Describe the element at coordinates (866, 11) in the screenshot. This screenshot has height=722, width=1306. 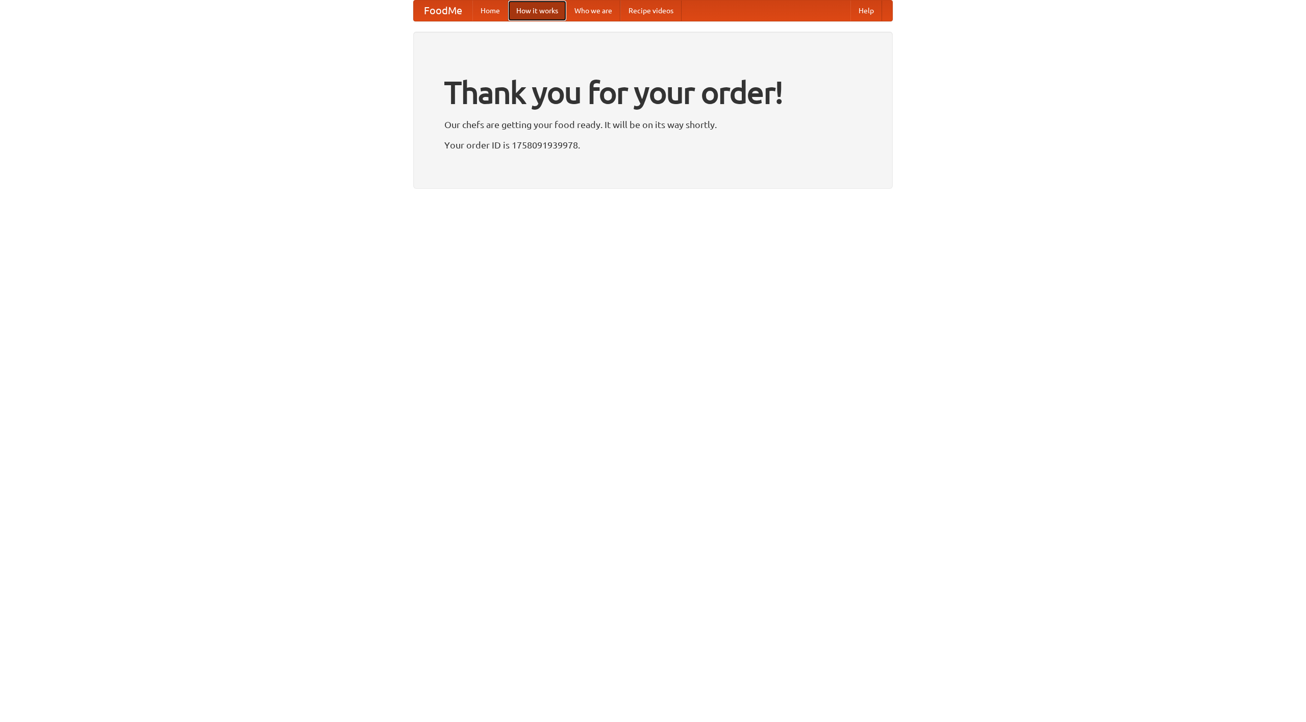
I see `a: Help` at that location.